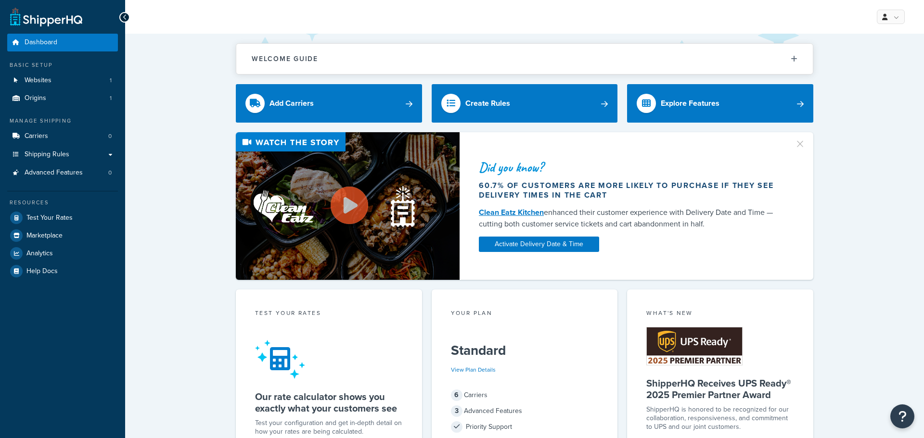  Describe the element at coordinates (63, 173) in the screenshot. I see `a: Advanced Features0` at that location.